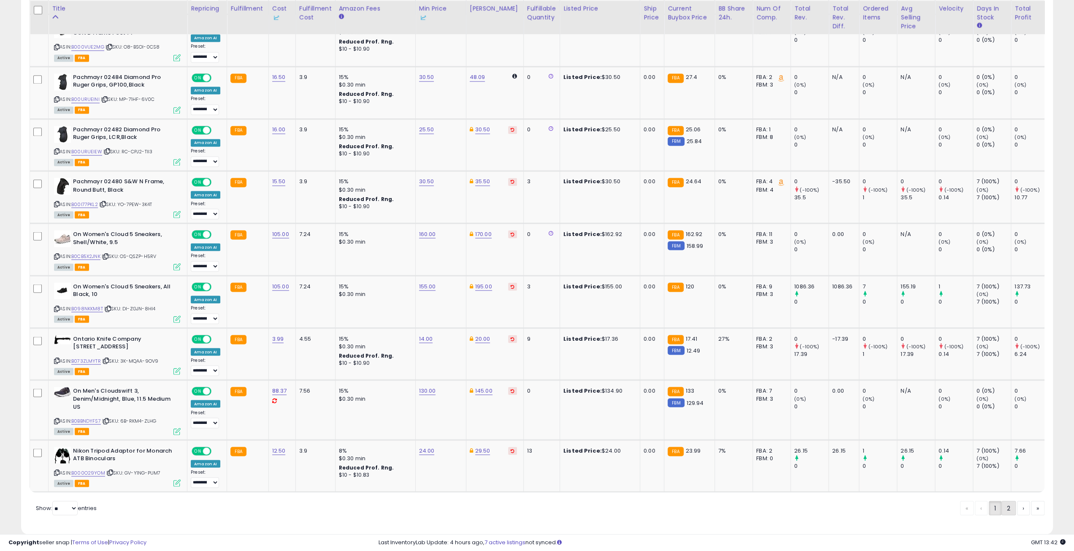 Image resolution: width=1074 pixels, height=551 pixels. I want to click on div: Days In Stock, so click(992, 13).